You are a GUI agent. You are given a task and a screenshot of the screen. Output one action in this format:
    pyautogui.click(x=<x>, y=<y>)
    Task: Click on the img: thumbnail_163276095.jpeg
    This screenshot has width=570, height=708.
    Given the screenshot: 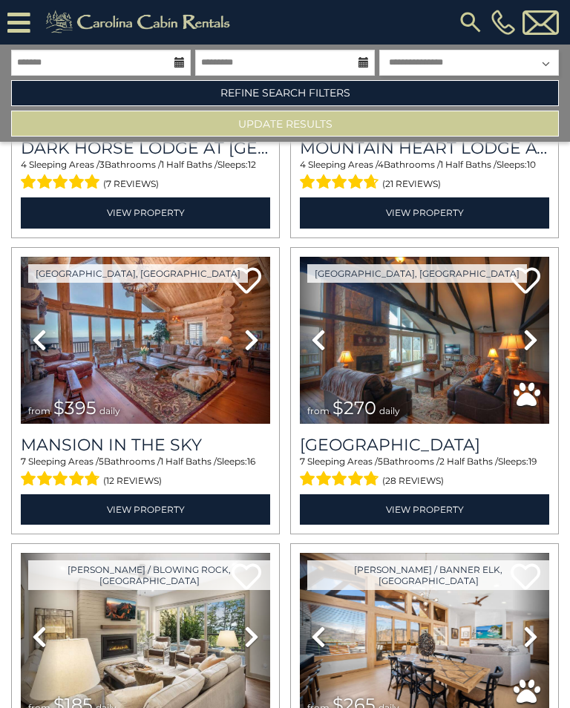 What is the action you would take?
    pyautogui.click(x=424, y=340)
    